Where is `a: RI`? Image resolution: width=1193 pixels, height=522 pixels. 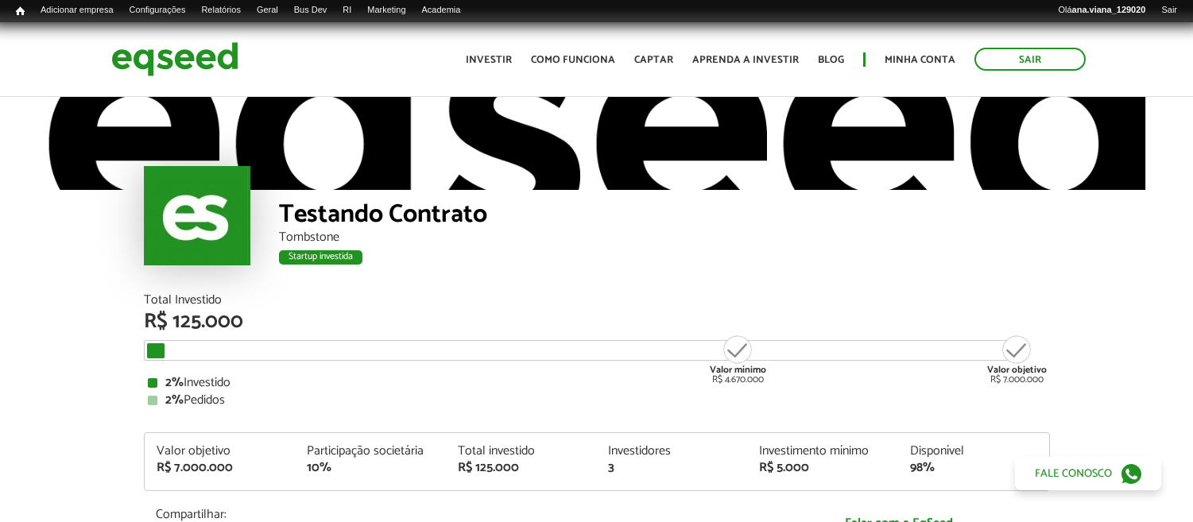
a: RI is located at coordinates (347, 10).